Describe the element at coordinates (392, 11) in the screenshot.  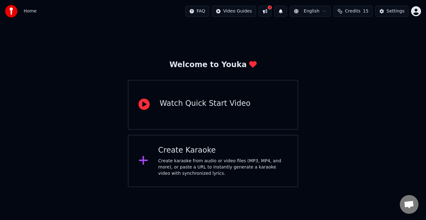
I see `button: Settings` at that location.